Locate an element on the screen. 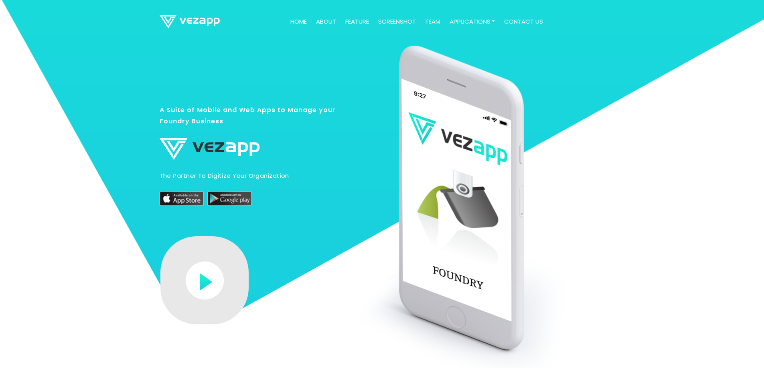 The width and height of the screenshot is (764, 368). a: about is located at coordinates (326, 22).